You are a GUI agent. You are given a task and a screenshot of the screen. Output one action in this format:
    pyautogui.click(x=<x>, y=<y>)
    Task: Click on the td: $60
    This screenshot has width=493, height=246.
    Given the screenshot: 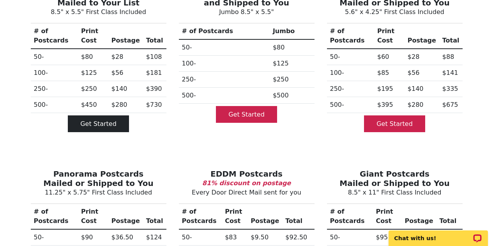 What is the action you would take?
    pyautogui.click(x=389, y=57)
    